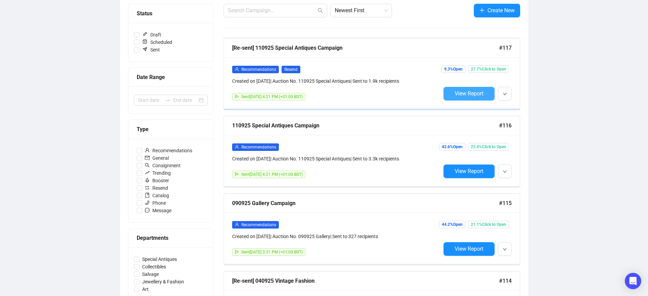 The image size is (648, 296). Describe the element at coordinates (163, 282) in the screenshot. I see `span: Jewellery & Fashion` at that location.